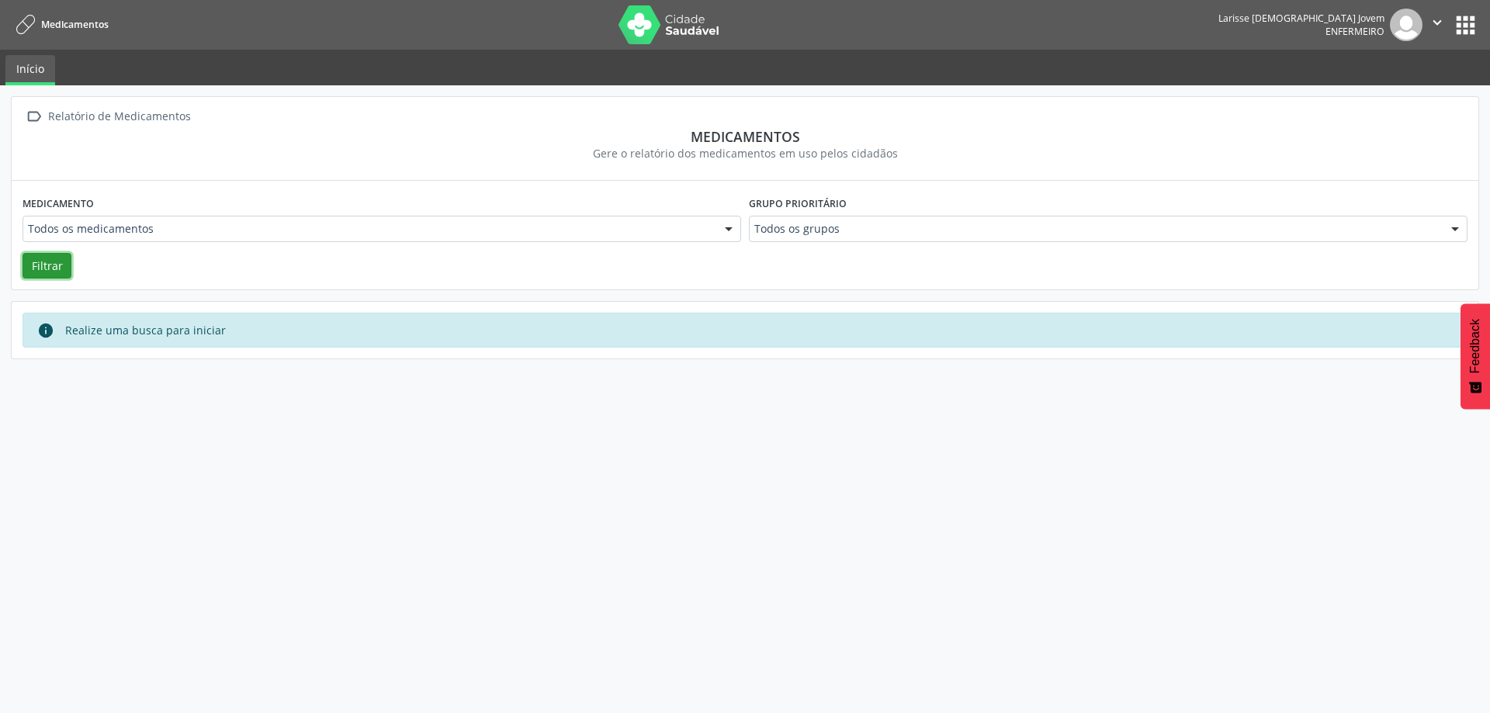 The image size is (1490, 713). What do you see at coordinates (60, 24) in the screenshot?
I see `a: Medicamentos` at bounding box center [60, 24].